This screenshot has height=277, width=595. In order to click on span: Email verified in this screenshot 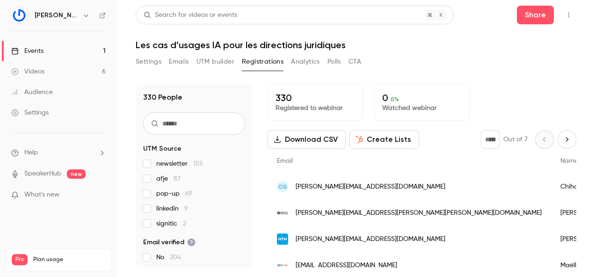, I will do `click(169, 242)`.